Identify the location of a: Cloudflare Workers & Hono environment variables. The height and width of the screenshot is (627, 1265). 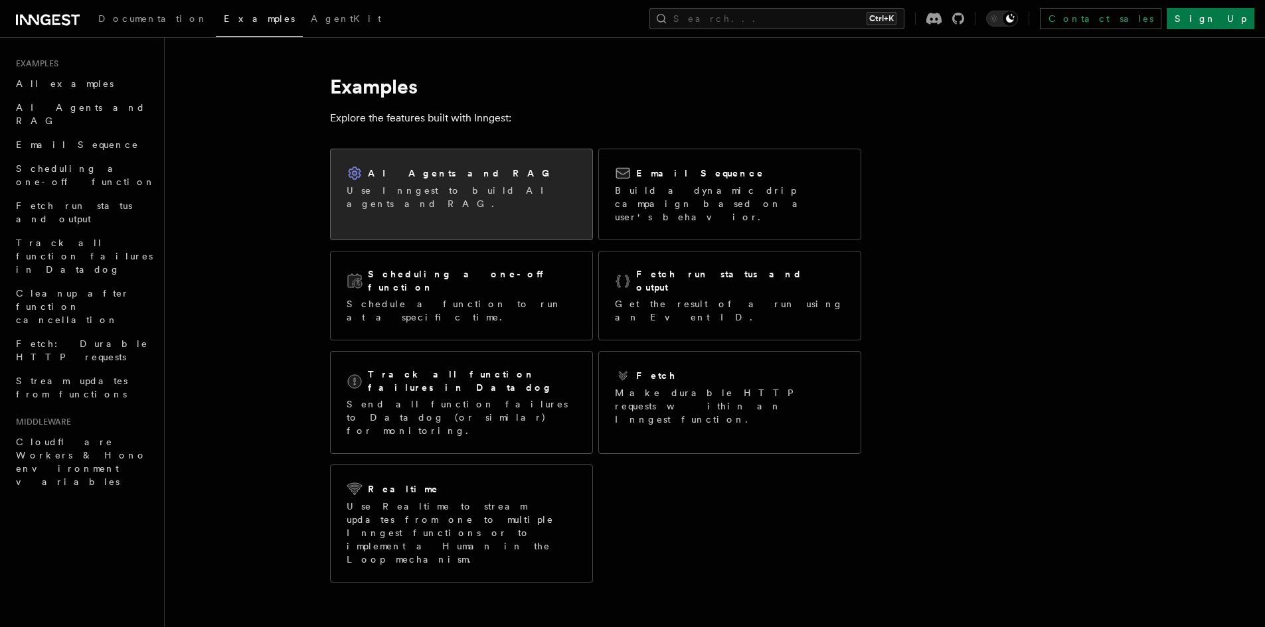
(83, 462).